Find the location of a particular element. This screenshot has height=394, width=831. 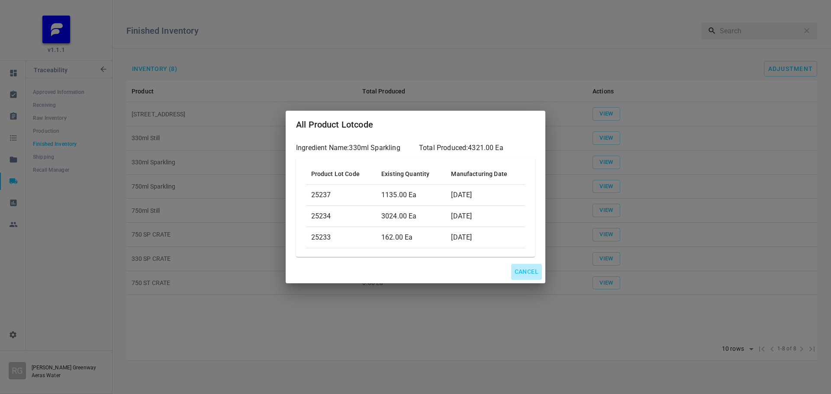

p: 162.00 Ea is located at coordinates (411, 238).